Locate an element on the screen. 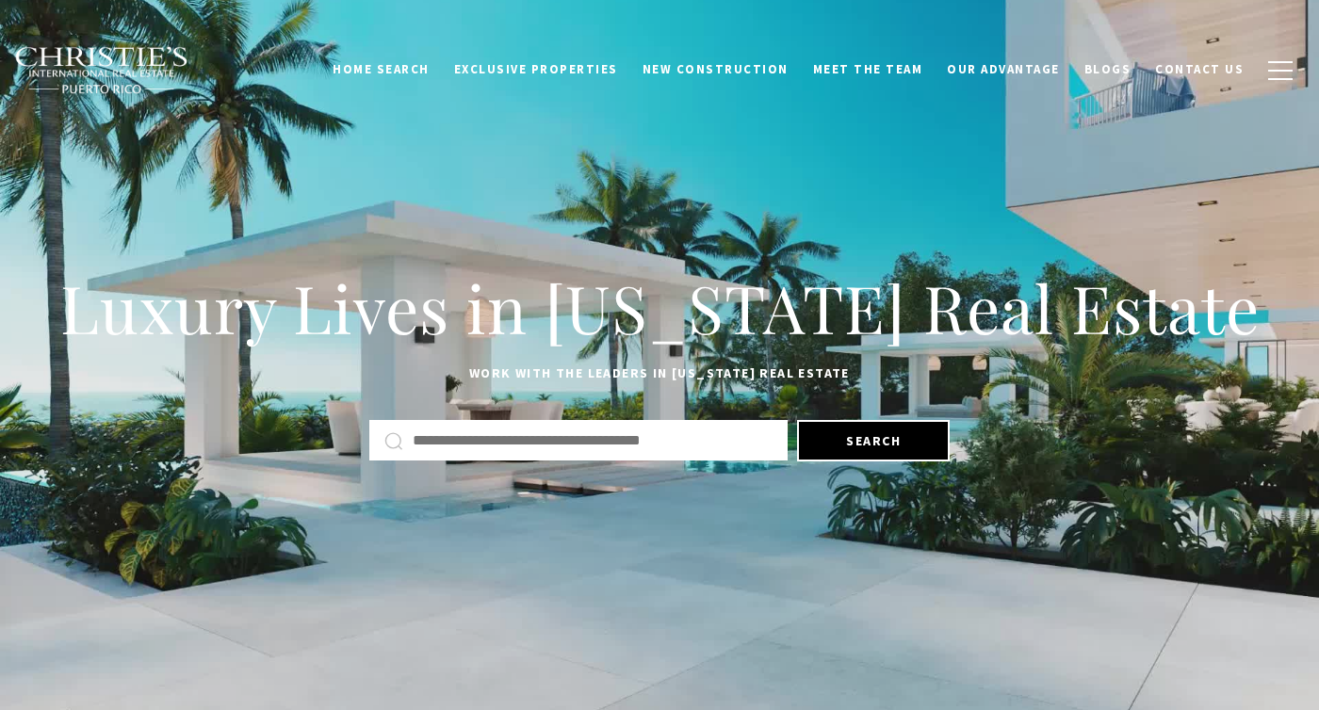  a: Blogs is located at coordinates (1108, 70).